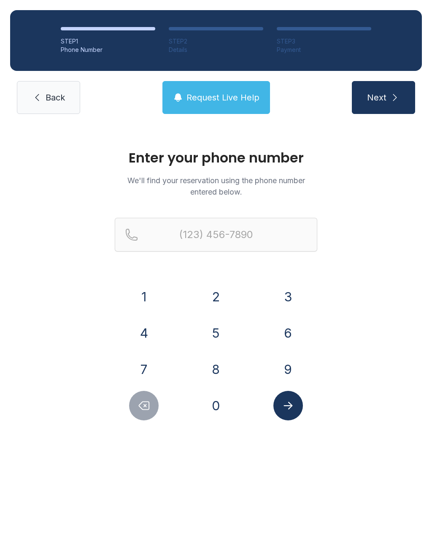 The image size is (432, 558). I want to click on div: STEP 1, so click(108, 41).